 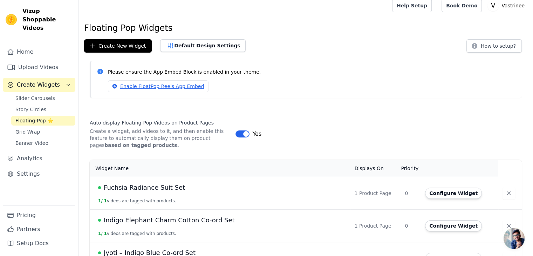 I want to click on a: Banner Video, so click(x=43, y=143).